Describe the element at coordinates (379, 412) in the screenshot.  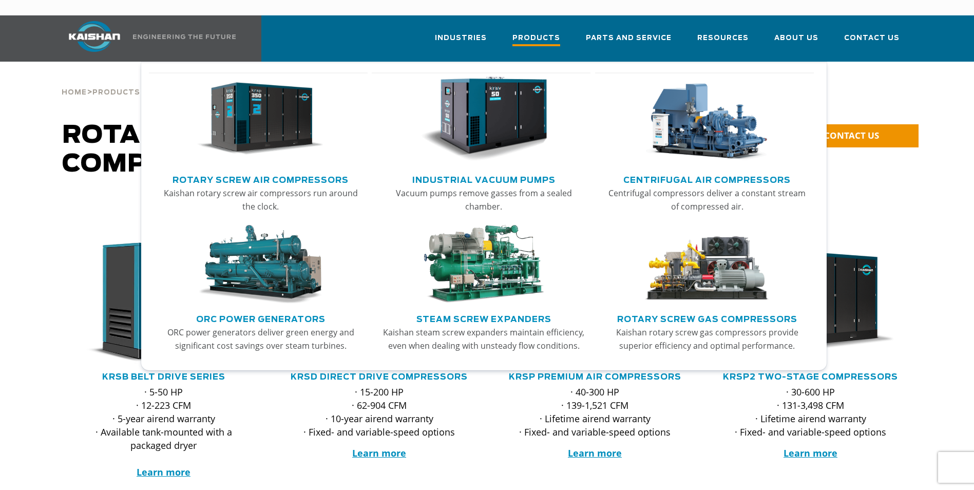
I see `p: · 15-200 HP · 62-904 CFM · 10-year airend warranty · Fixed- and variable-speed options` at that location.